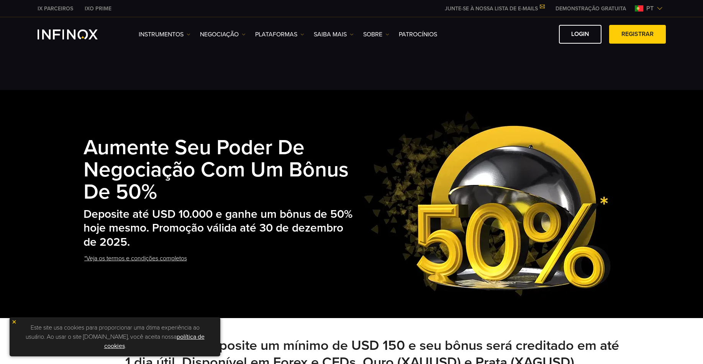  Describe the element at coordinates (164, 34) in the screenshot. I see `a: Instrumentos` at that location.